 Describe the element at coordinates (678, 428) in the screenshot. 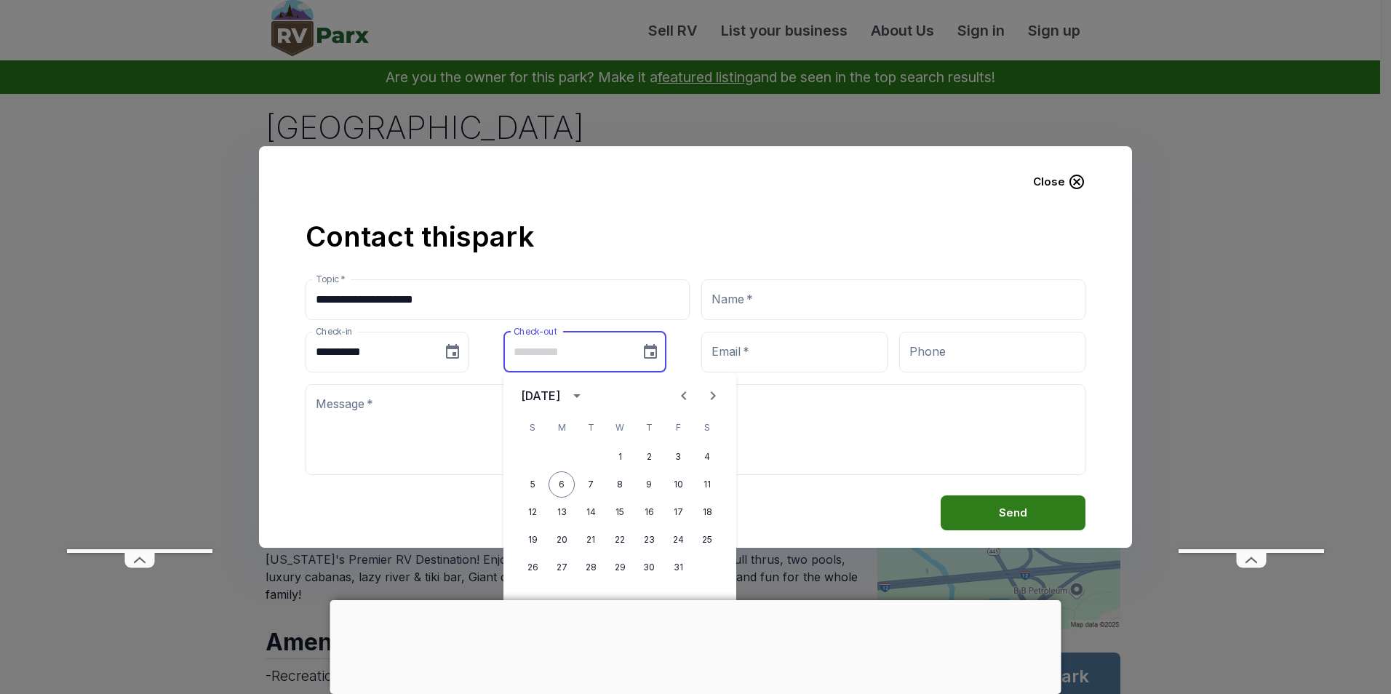

I see `span: Friday` at that location.